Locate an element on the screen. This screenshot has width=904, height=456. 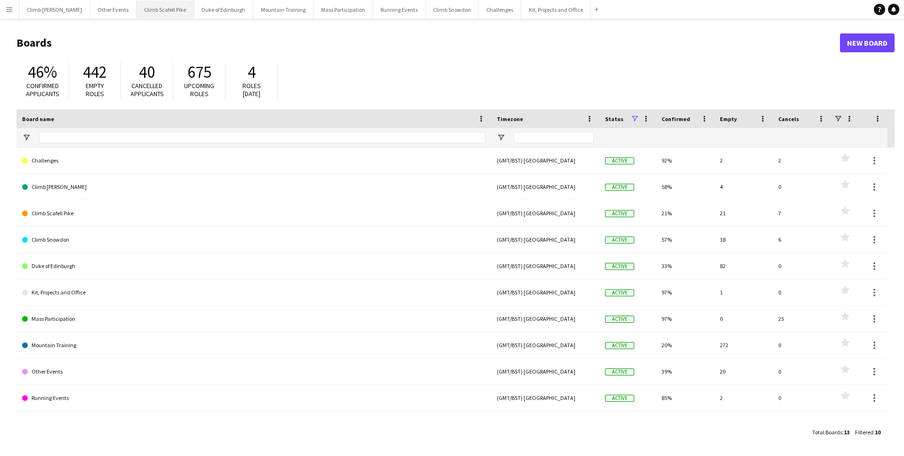
span: 40 is located at coordinates (147, 72).